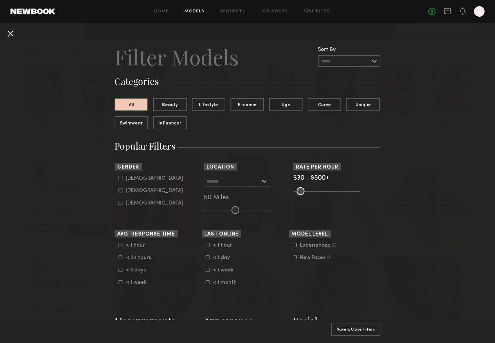  What do you see at coordinates (324, 105) in the screenshot?
I see `button: Curve` at bounding box center [324, 105].